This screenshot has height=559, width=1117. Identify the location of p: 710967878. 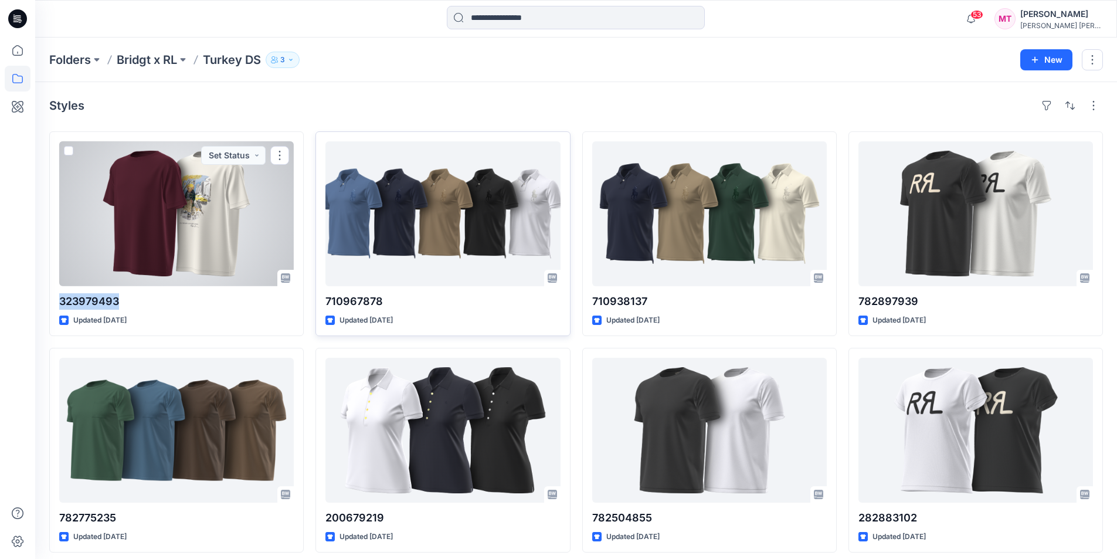
(443, 301).